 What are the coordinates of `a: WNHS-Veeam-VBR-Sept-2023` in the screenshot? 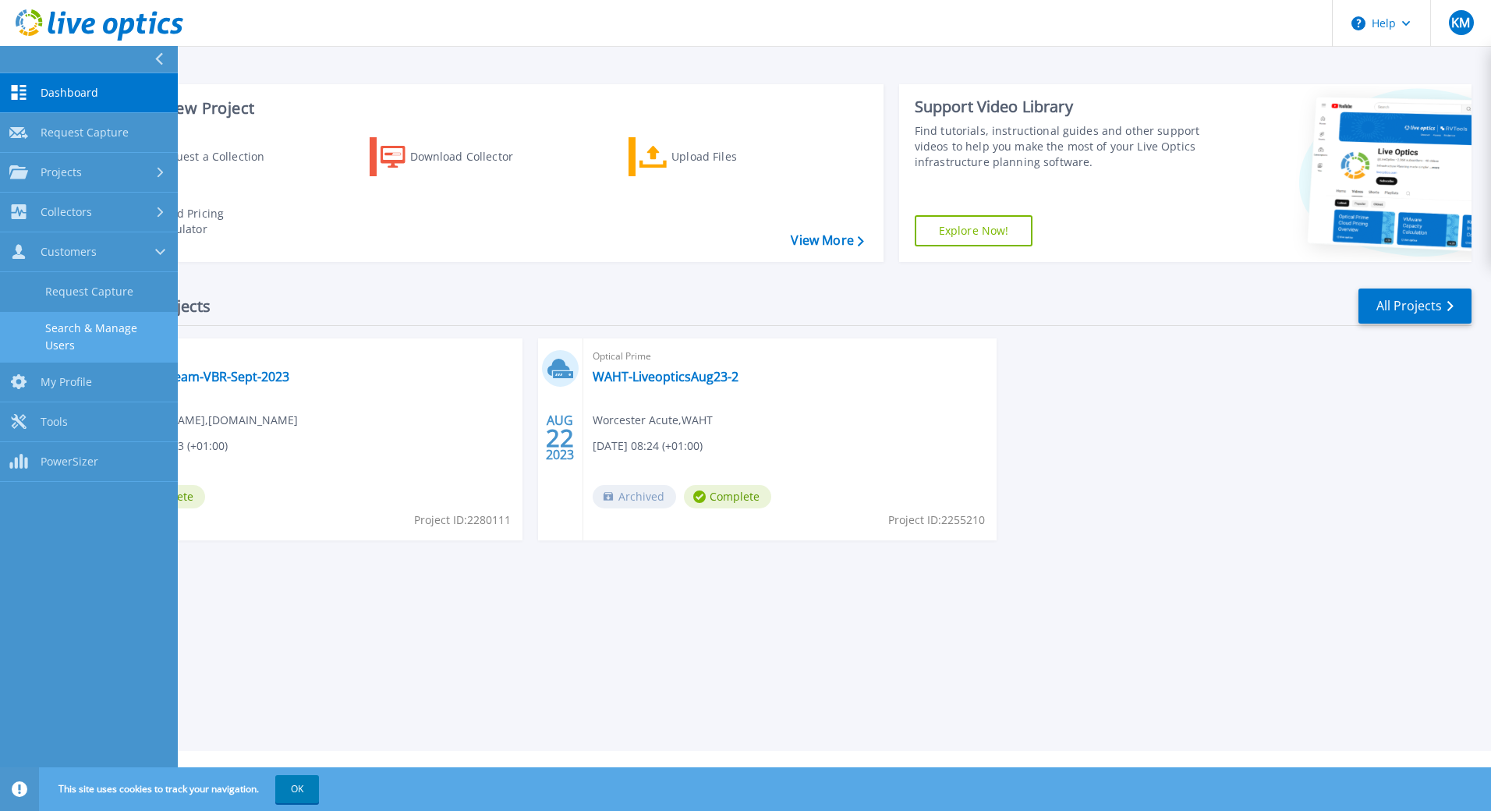 It's located at (204, 377).